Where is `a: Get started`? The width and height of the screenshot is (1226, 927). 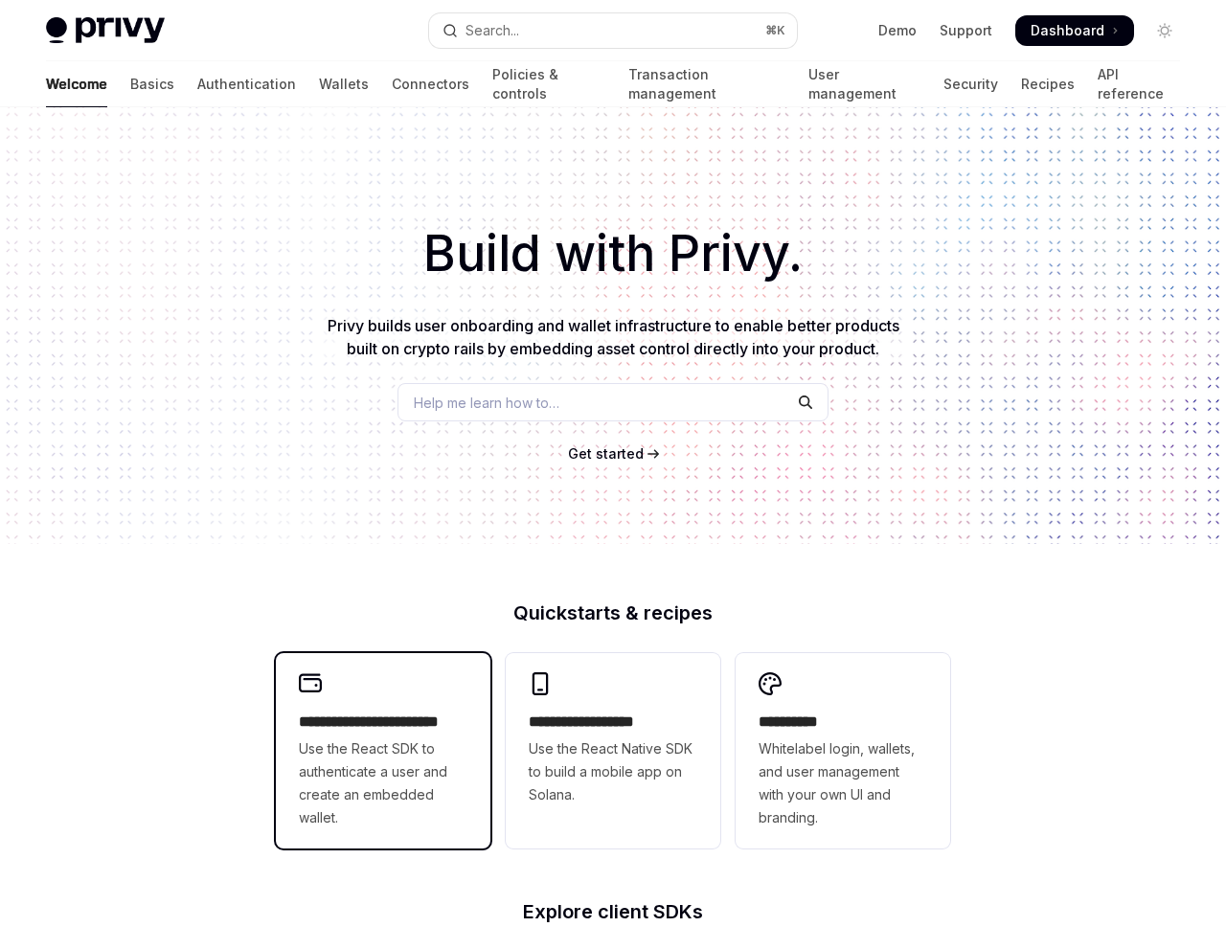 a: Get started is located at coordinates (605, 454).